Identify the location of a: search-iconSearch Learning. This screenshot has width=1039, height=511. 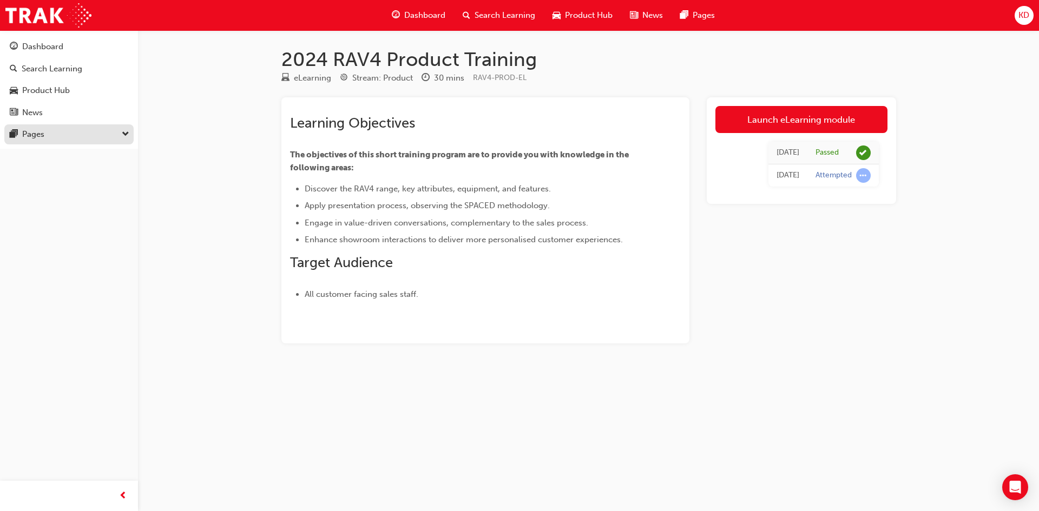
(499, 15).